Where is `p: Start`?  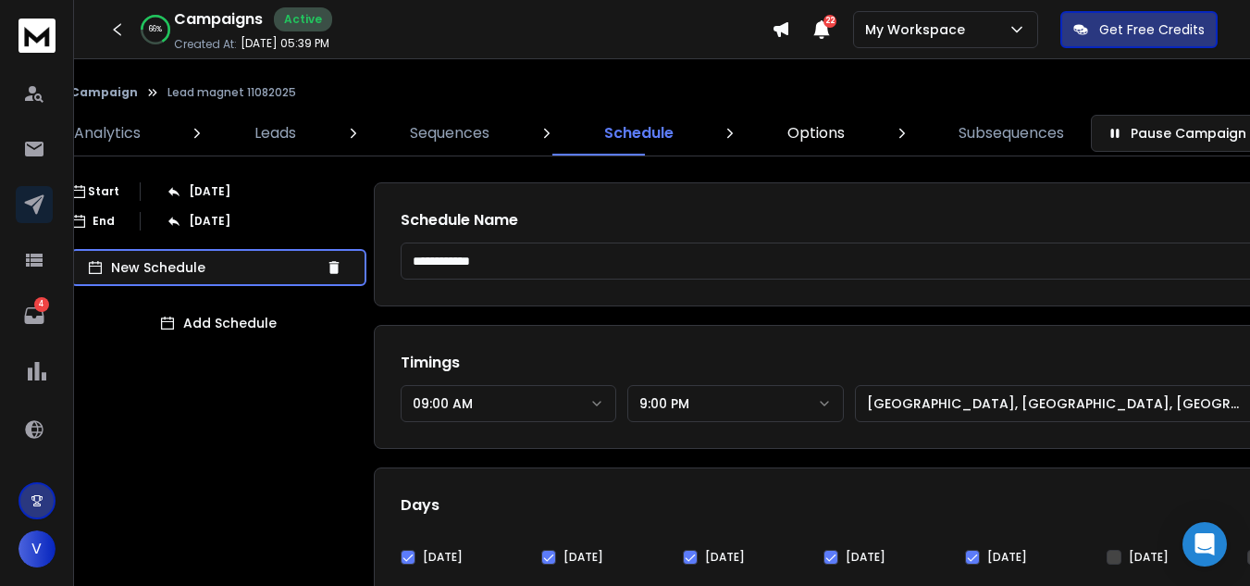 p: Start is located at coordinates (104, 192).